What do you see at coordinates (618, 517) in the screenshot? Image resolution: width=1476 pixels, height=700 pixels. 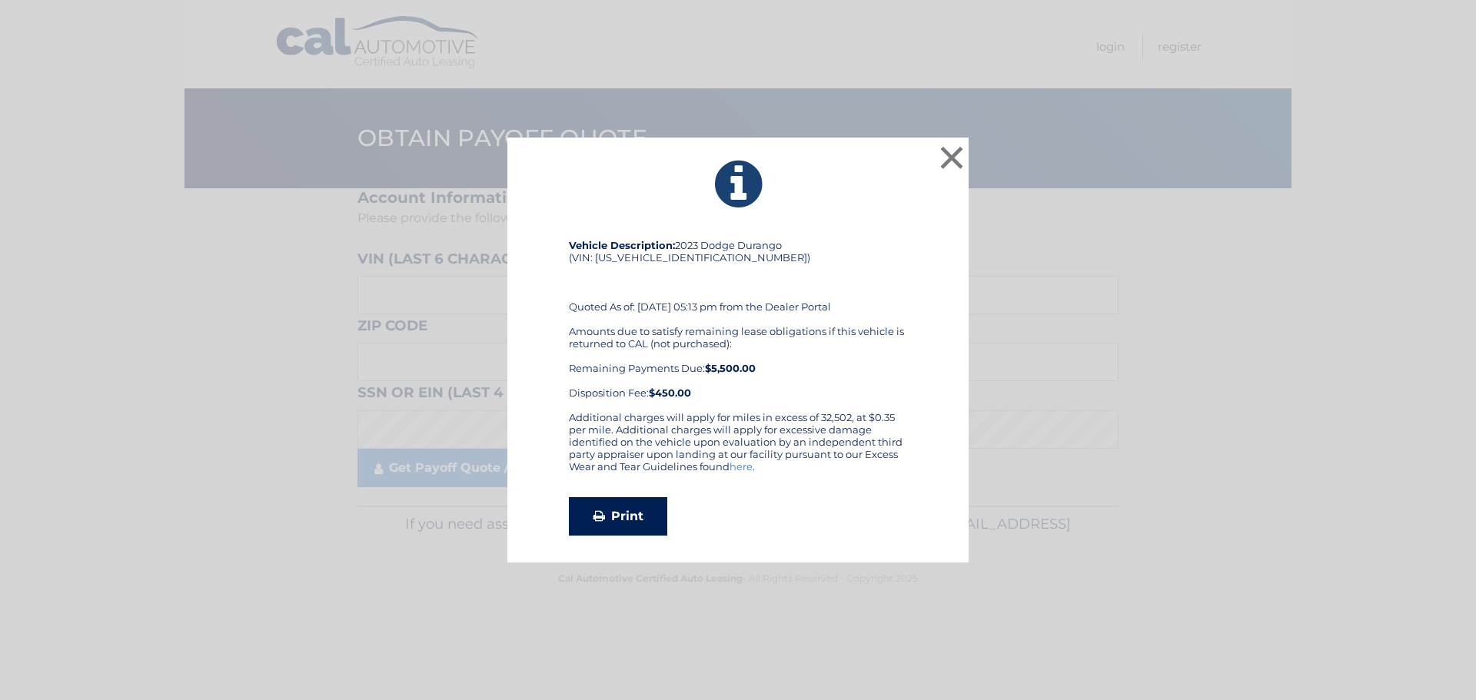 I see `a: Print` at bounding box center [618, 517].